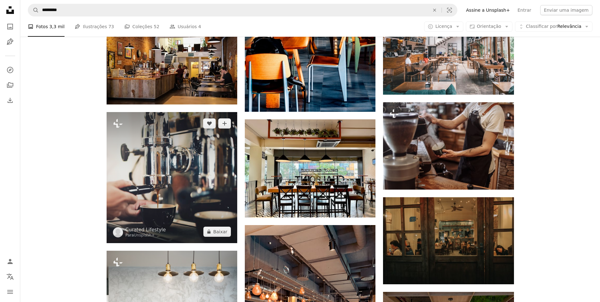 Image resolution: width=600 pixels, height=302 pixels. Describe the element at coordinates (448, 240) in the screenshot. I see `a: um grupo de pessoas sentadas em uma mesa em um restaurante` at that location.